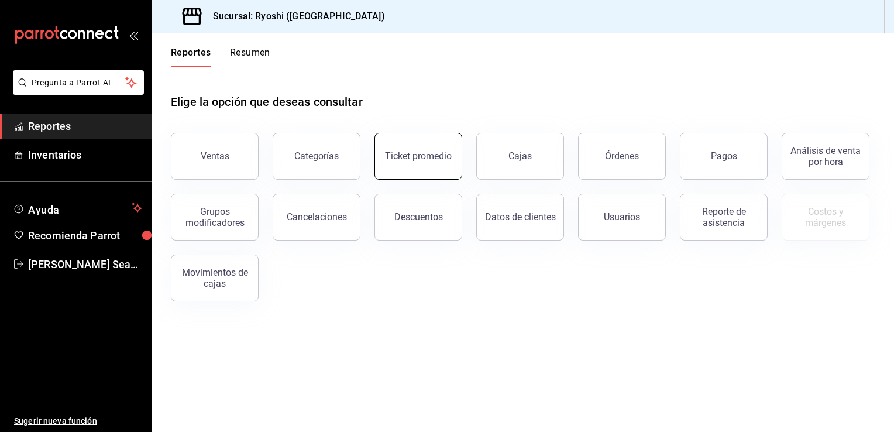 This screenshot has height=432, width=894. What do you see at coordinates (520, 217) in the screenshot?
I see `button: Datos de clientes` at bounding box center [520, 217].